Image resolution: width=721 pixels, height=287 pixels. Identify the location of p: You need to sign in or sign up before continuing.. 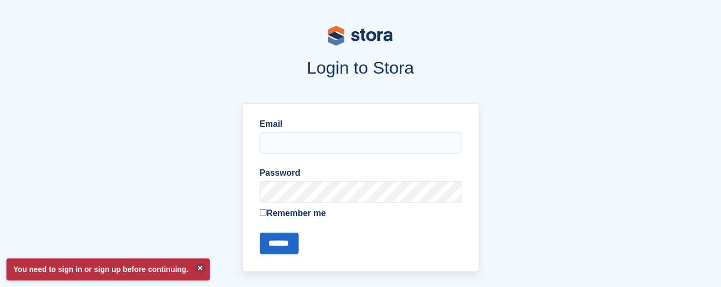
(108, 270).